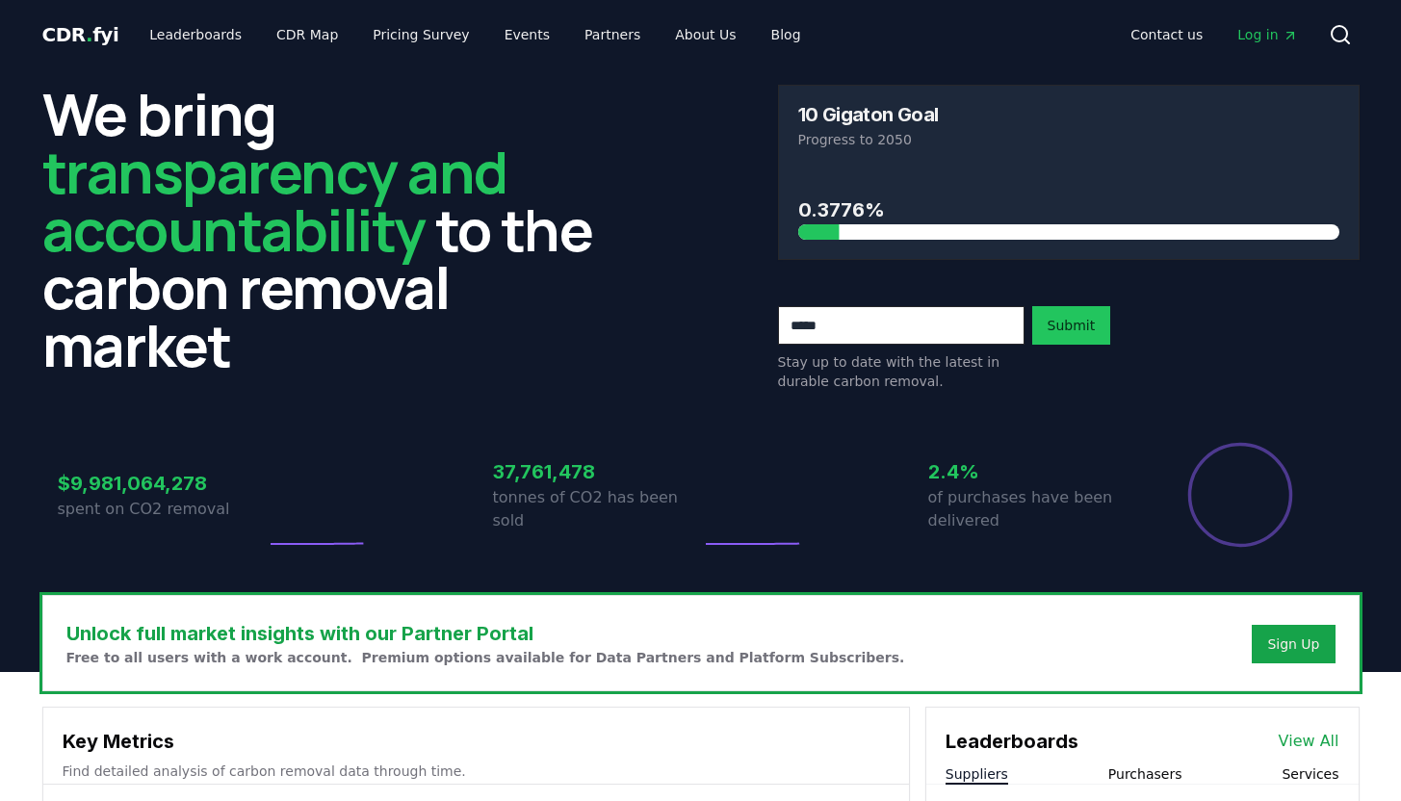 The image size is (1401, 801). I want to click on h3: 2.4%, so click(1032, 472).